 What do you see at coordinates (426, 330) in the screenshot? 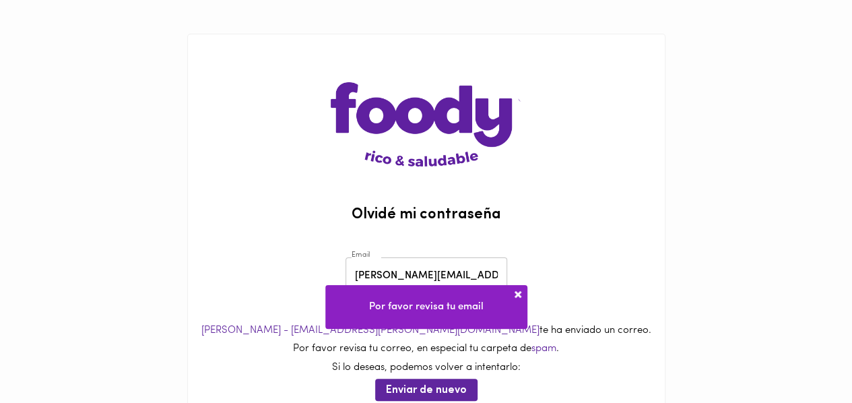
I see `p: te ha enviado un correo.` at bounding box center [426, 330].